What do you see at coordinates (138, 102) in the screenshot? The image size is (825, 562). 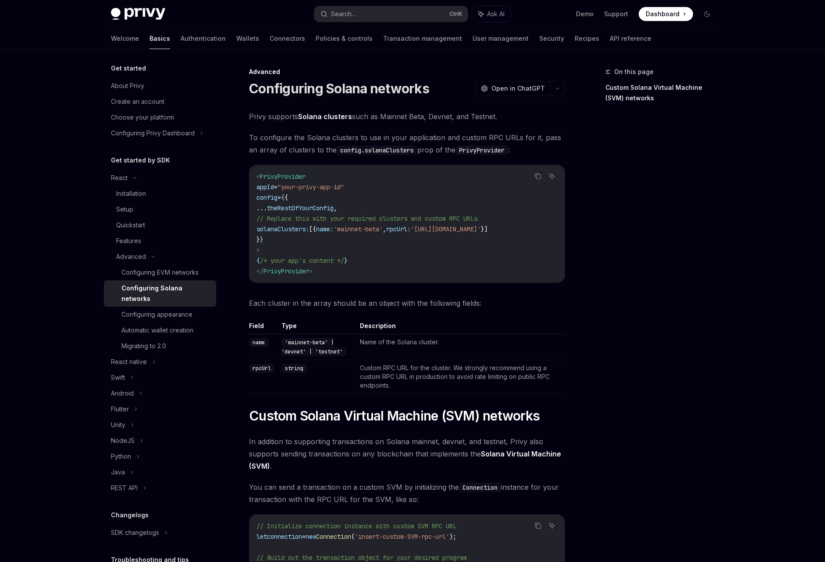 I see `div: Create an account` at bounding box center [138, 102].